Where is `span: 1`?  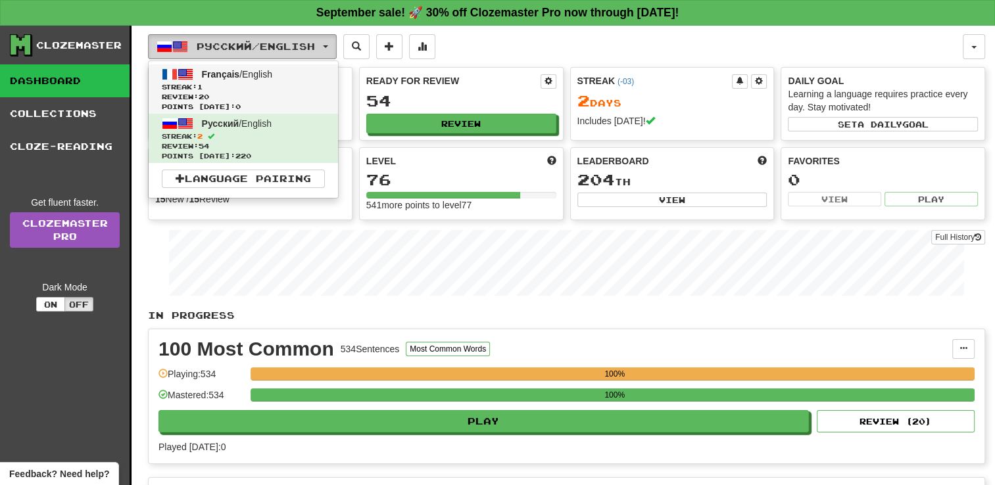
span: 1 is located at coordinates (200, 87).